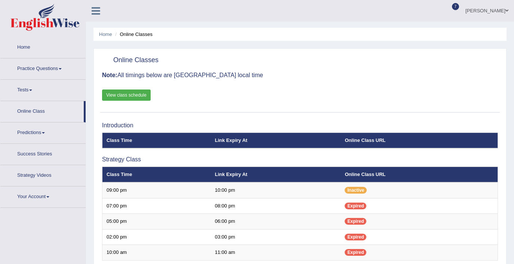 The image size is (514, 264). Describe the element at coordinates (43, 174) in the screenshot. I see `a: Strategy Videos` at that location.